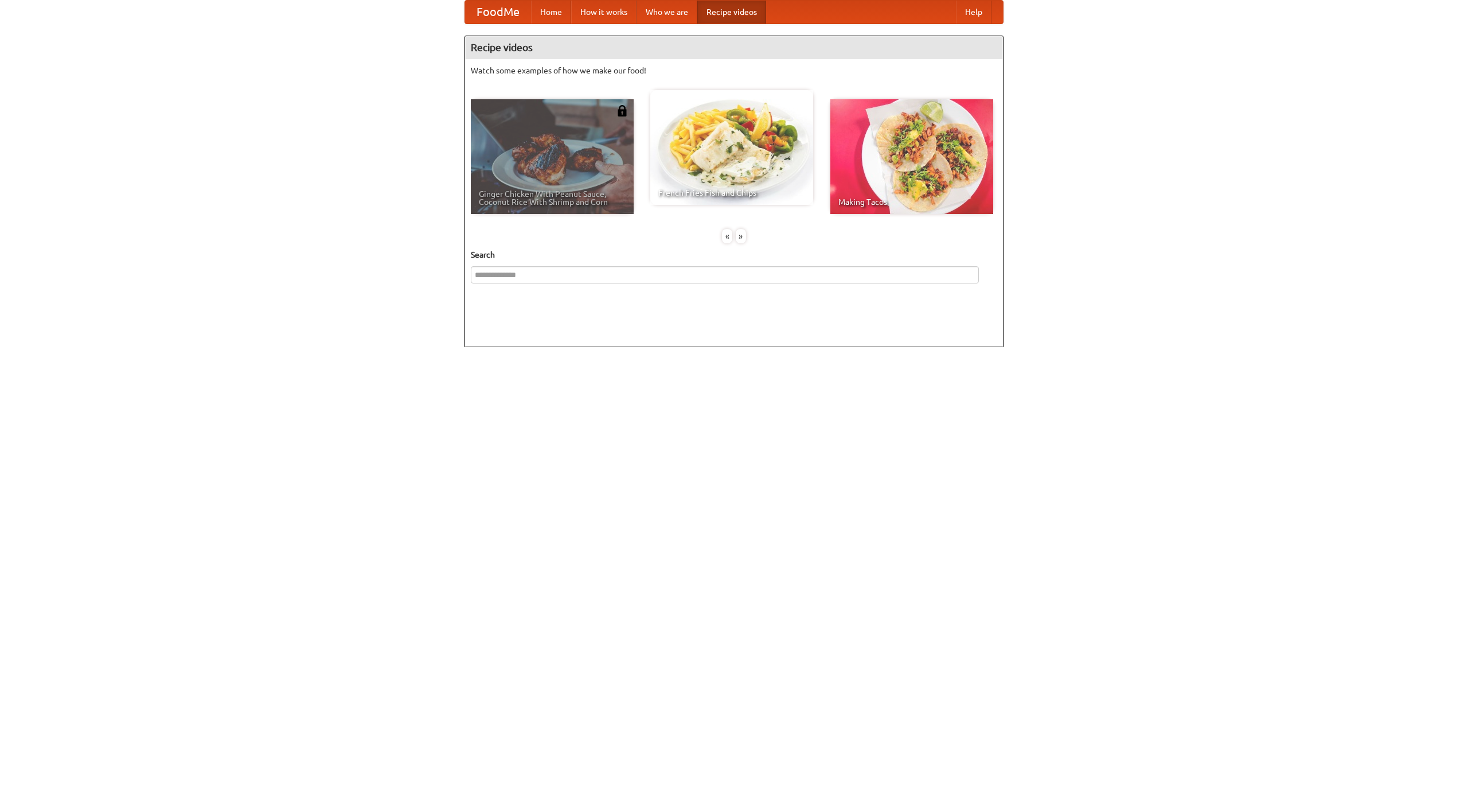 This screenshot has width=1468, height=812. I want to click on a: How it works, so click(604, 12).